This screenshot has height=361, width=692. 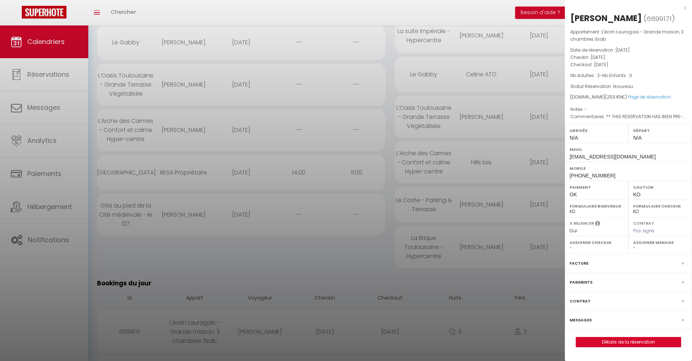 I want to click on button: Ouvrir le widget de chat LiveChat, so click(x=17, y=14).